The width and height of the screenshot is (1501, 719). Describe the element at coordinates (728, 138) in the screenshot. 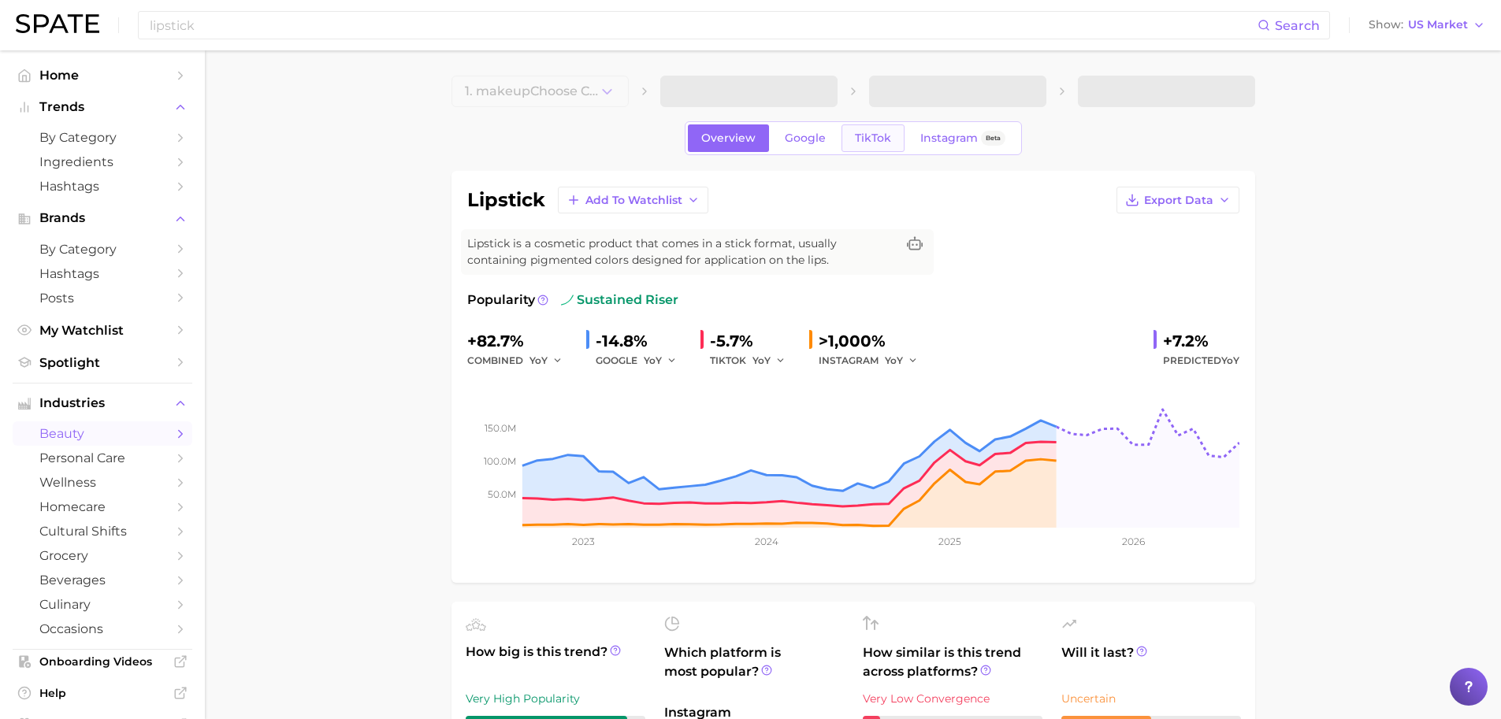

I see `span: Overview` at that location.